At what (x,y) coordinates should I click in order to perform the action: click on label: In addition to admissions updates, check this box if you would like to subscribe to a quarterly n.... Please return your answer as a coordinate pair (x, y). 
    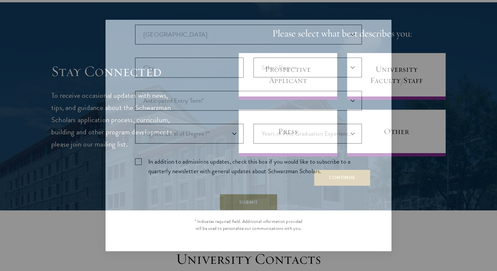
    Looking at the image, I should click on (249, 166).